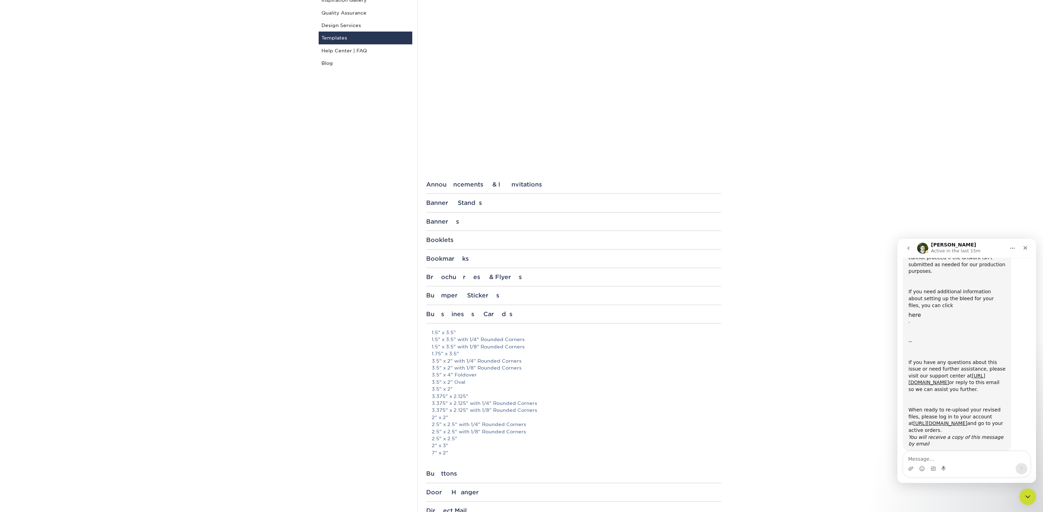  Describe the element at coordinates (440, 446) in the screenshot. I see `a: 2" x 3"` at that location.